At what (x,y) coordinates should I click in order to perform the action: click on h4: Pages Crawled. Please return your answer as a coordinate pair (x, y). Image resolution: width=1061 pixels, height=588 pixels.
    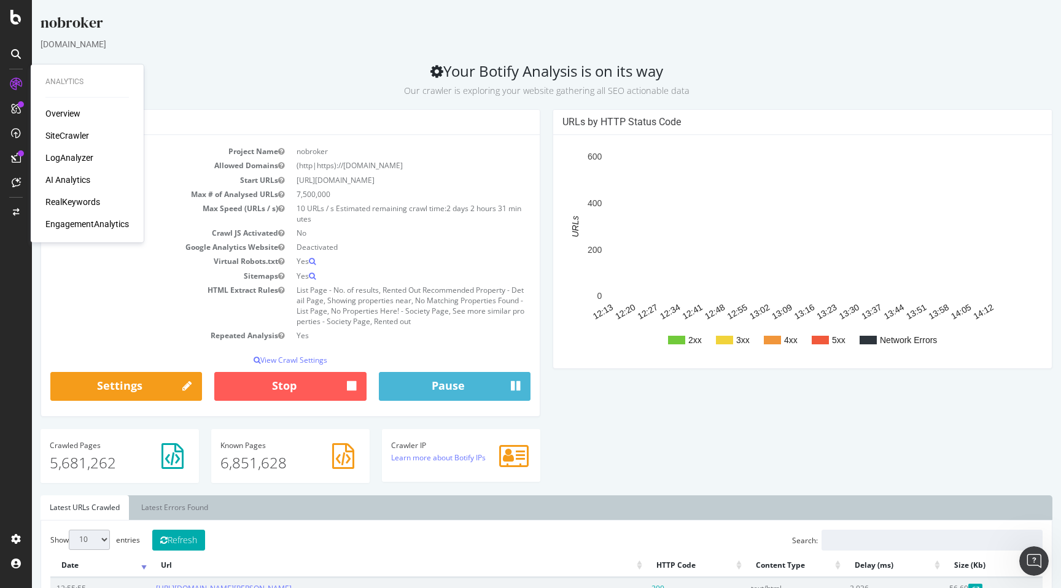
    Looking at the image, I should click on (88, 445).